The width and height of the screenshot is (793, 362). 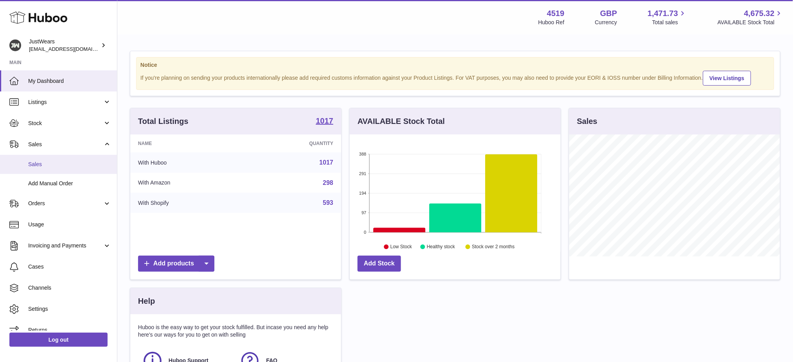 What do you see at coordinates (146, 301) in the screenshot?
I see `h3: Help` at bounding box center [146, 301].